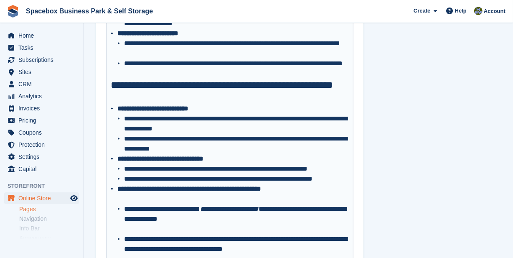  I want to click on img: stora-icon-8386f47178a22dfd0bd8f6a31ec36ba5ce8667c1dd55bd0f319d3a0aa187defe.svg, so click(13, 11).